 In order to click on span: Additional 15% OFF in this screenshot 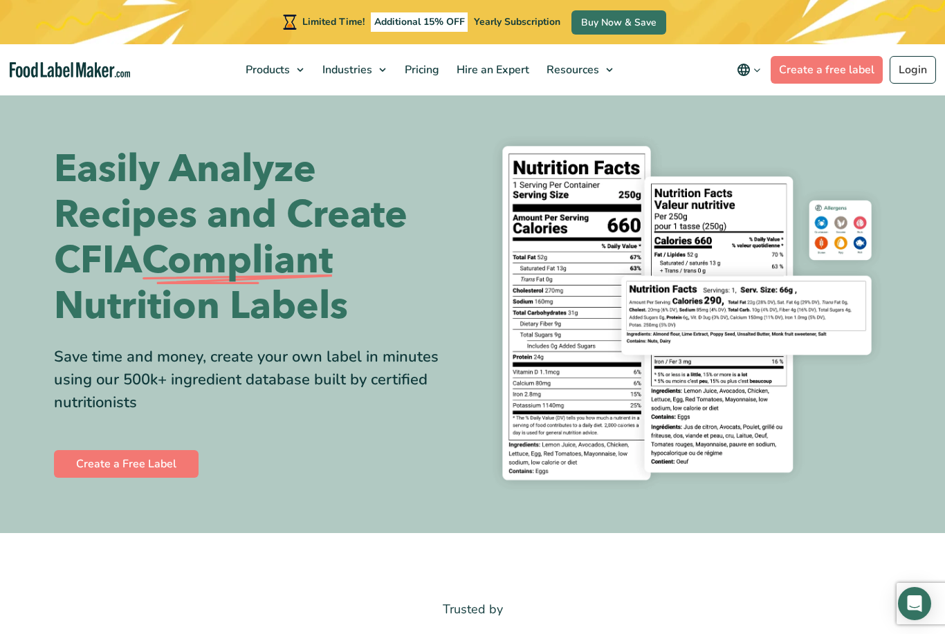, I will do `click(419, 22)`.